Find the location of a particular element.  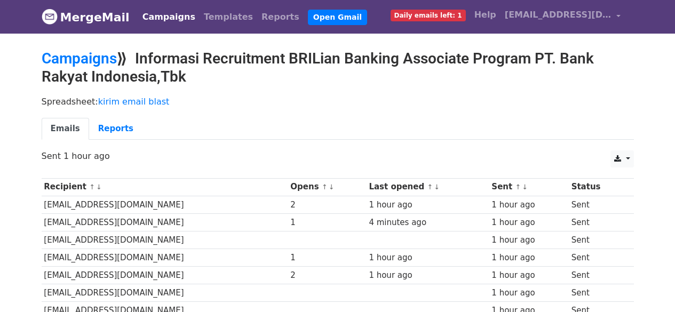

a: Templates is located at coordinates (228, 17).